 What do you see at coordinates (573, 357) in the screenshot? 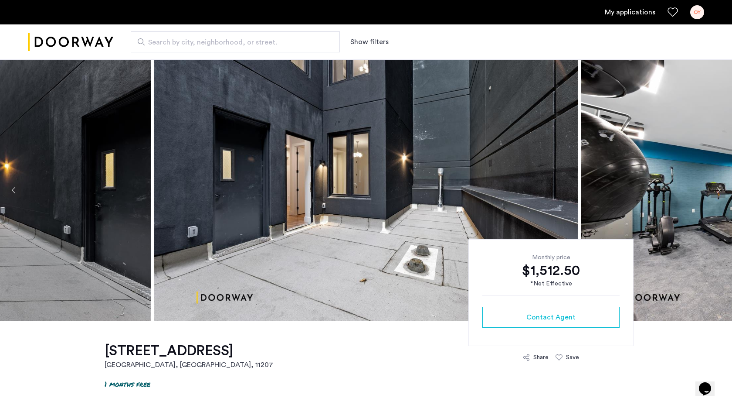
I see `div: Save` at bounding box center [573, 357].